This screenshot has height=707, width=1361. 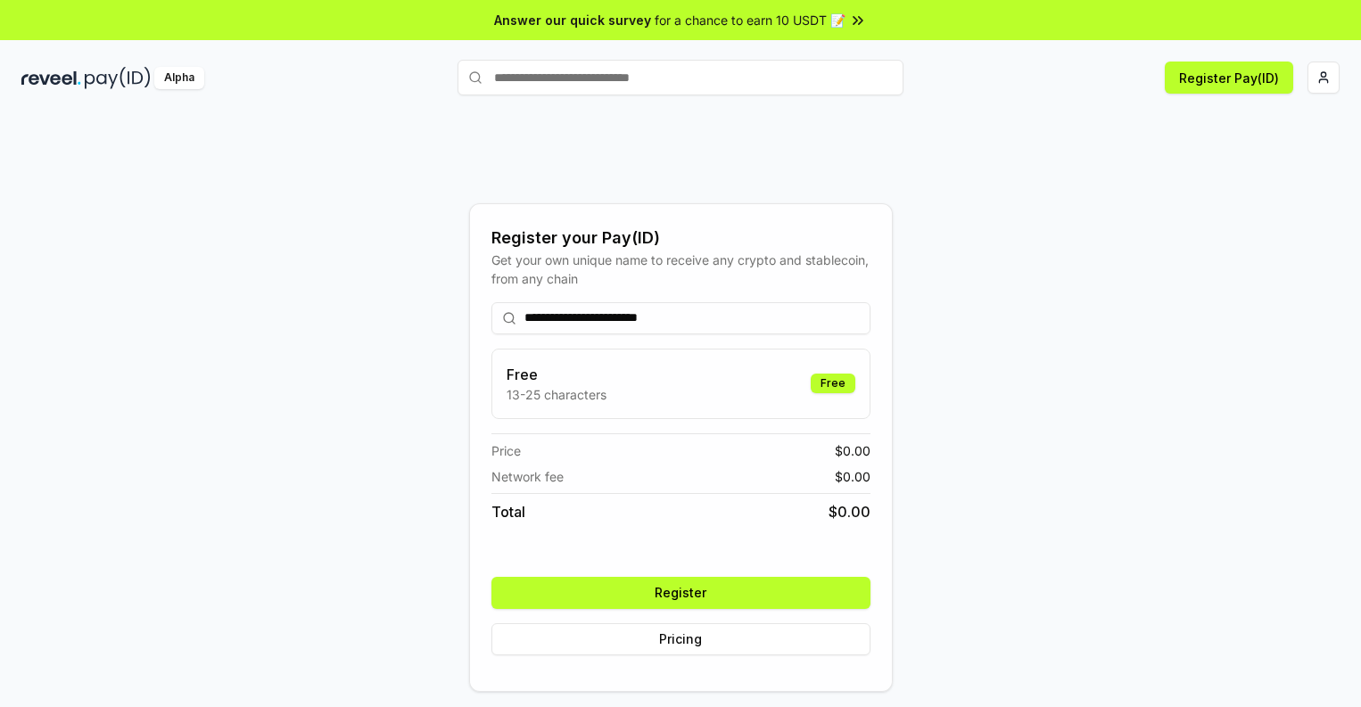 I want to click on div: Get your own unique name to receive any crypto and stablecoin, from any chain, so click(x=680, y=269).